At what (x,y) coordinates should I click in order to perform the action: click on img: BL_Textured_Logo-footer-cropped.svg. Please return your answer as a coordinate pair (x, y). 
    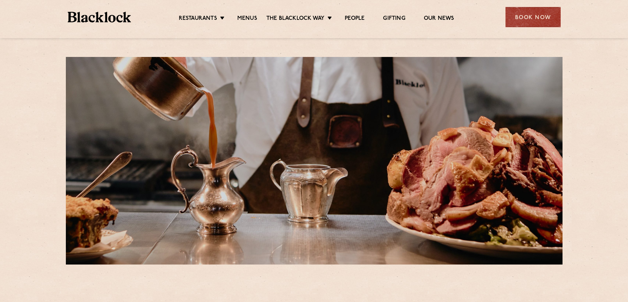
    Looking at the image, I should click on (99, 17).